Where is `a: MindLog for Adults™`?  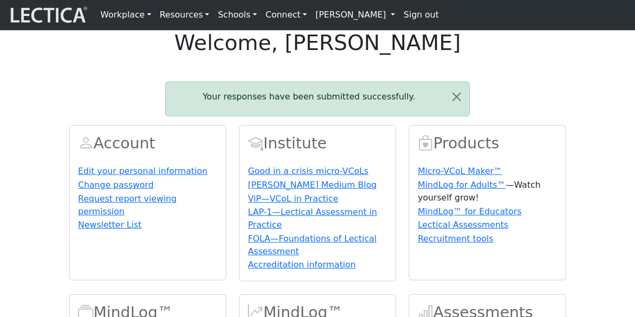 a: MindLog for Adults™ is located at coordinates (461, 184).